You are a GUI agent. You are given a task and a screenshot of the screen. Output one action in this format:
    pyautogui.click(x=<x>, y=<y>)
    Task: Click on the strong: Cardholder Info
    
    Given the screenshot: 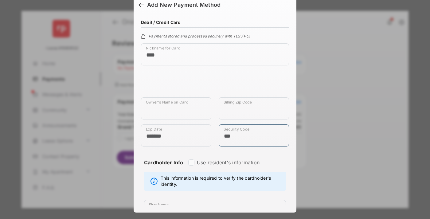 What is the action you would take?
    pyautogui.click(x=164, y=168)
    